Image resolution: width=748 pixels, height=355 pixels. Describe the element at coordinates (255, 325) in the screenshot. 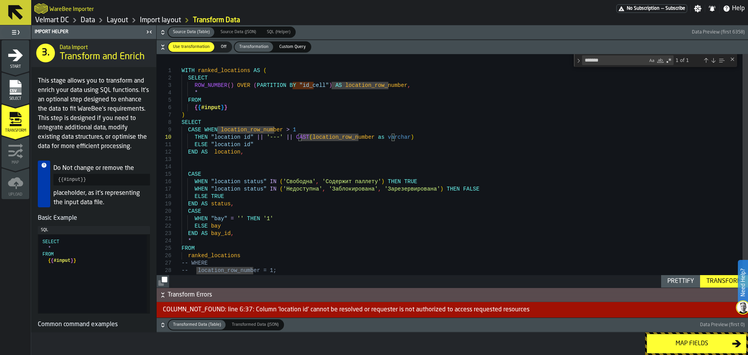

I see `label: button-switch-multi-Transformed Data (JSON)` at that location.